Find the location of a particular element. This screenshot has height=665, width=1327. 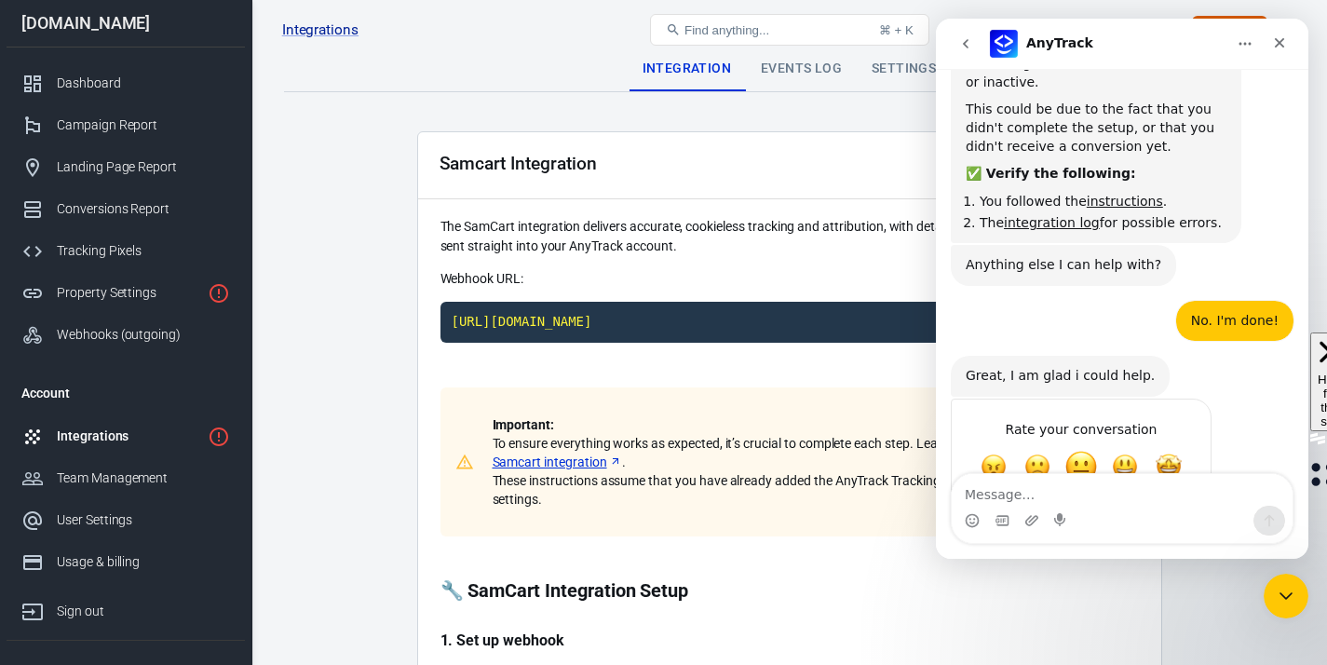

li: Account is located at coordinates (126, 393).